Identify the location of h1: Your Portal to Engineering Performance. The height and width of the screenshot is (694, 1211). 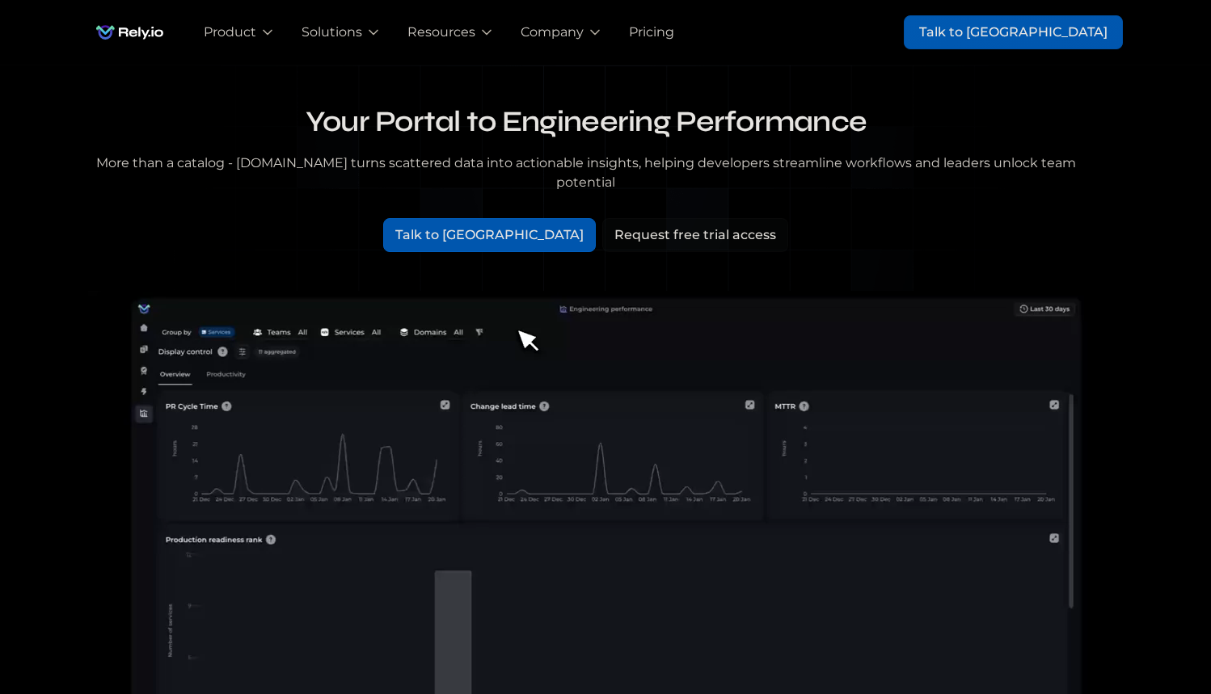
(586, 122).